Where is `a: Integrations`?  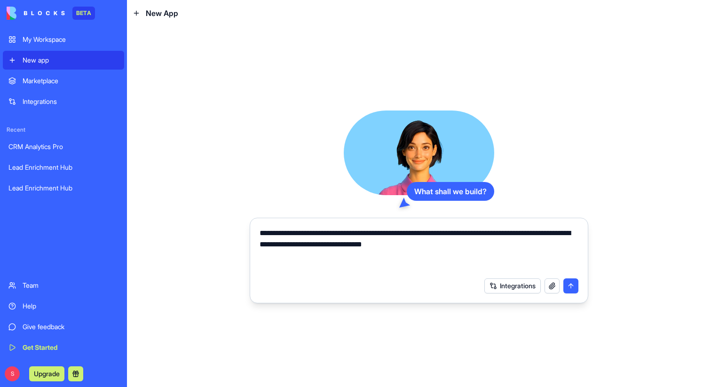 a: Integrations is located at coordinates (63, 102).